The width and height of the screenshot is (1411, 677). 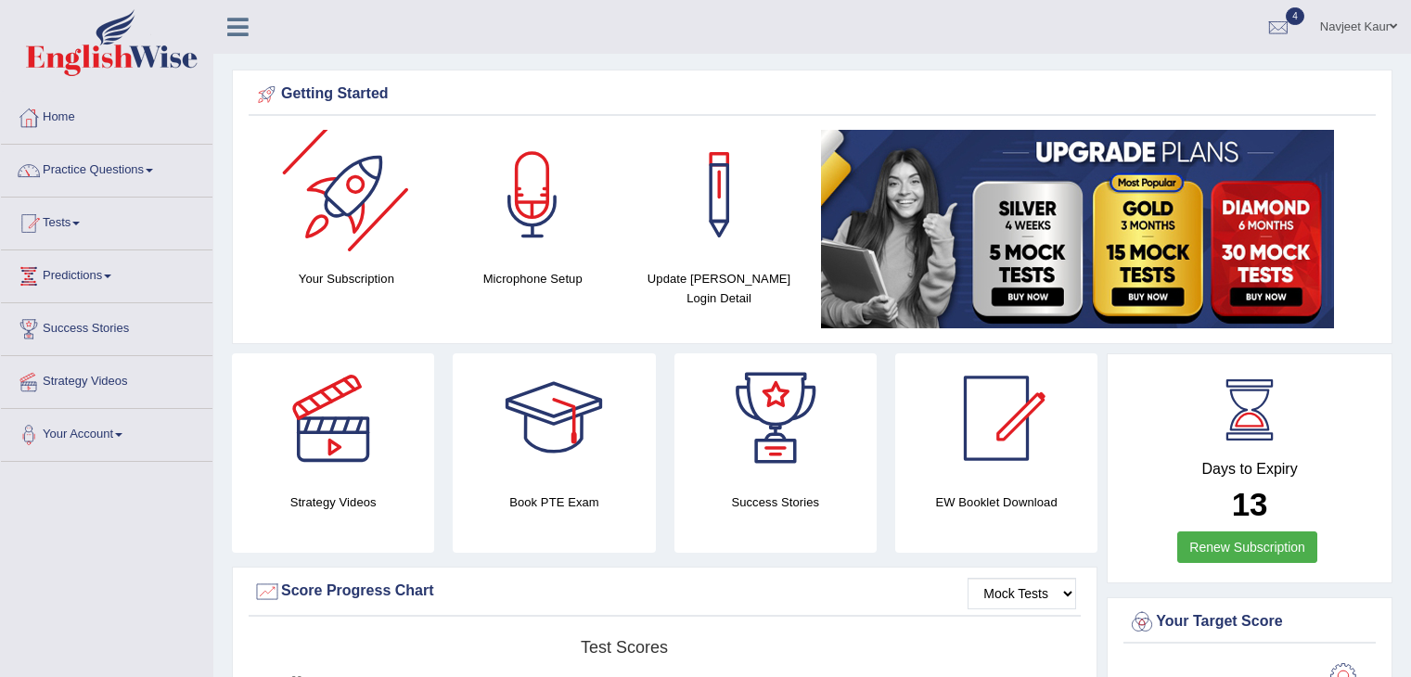 I want to click on h4: Microphone Setup, so click(x=533, y=278).